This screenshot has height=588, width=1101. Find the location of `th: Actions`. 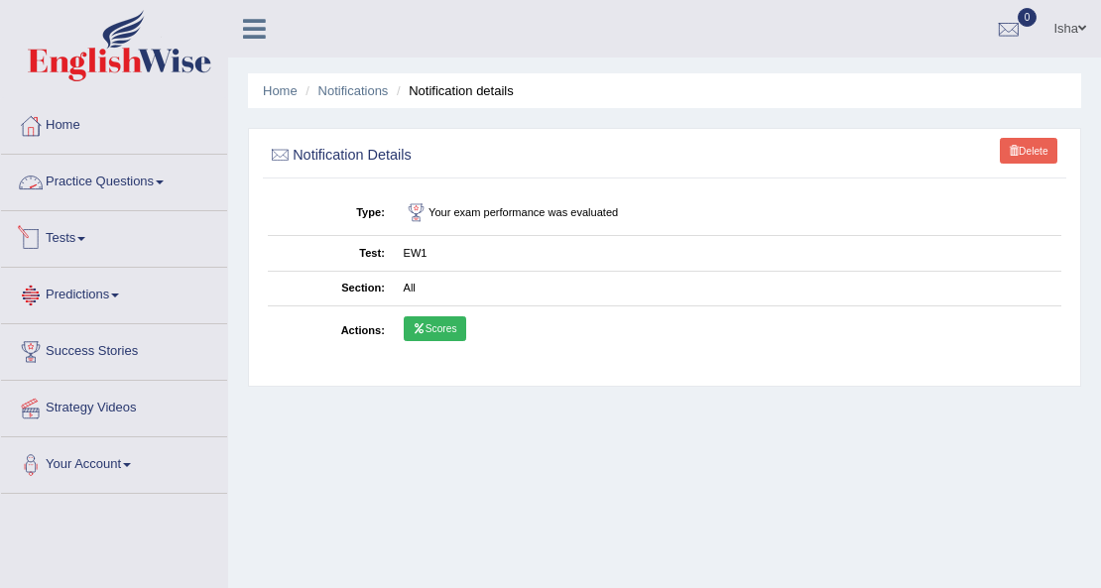

th: Actions is located at coordinates (331, 330).